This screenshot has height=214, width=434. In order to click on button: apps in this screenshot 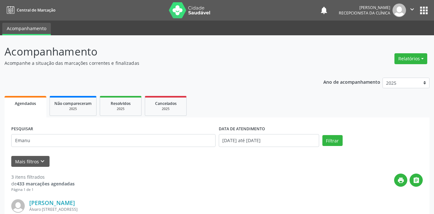, I will do `click(423, 10)`.